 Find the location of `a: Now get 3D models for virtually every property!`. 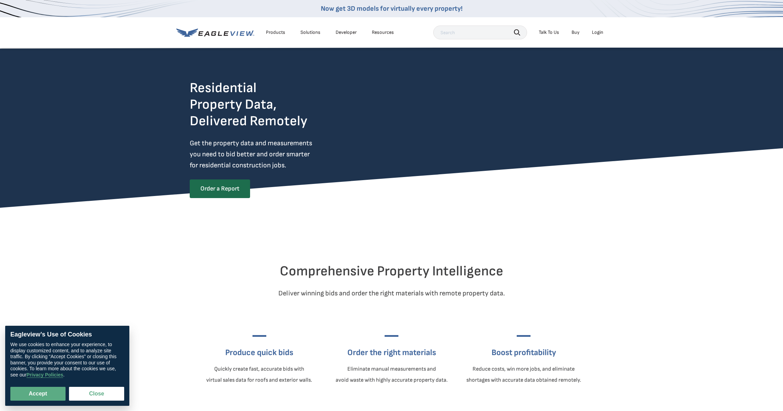

a: Now get 3D models for virtually every property! is located at coordinates (391, 9).